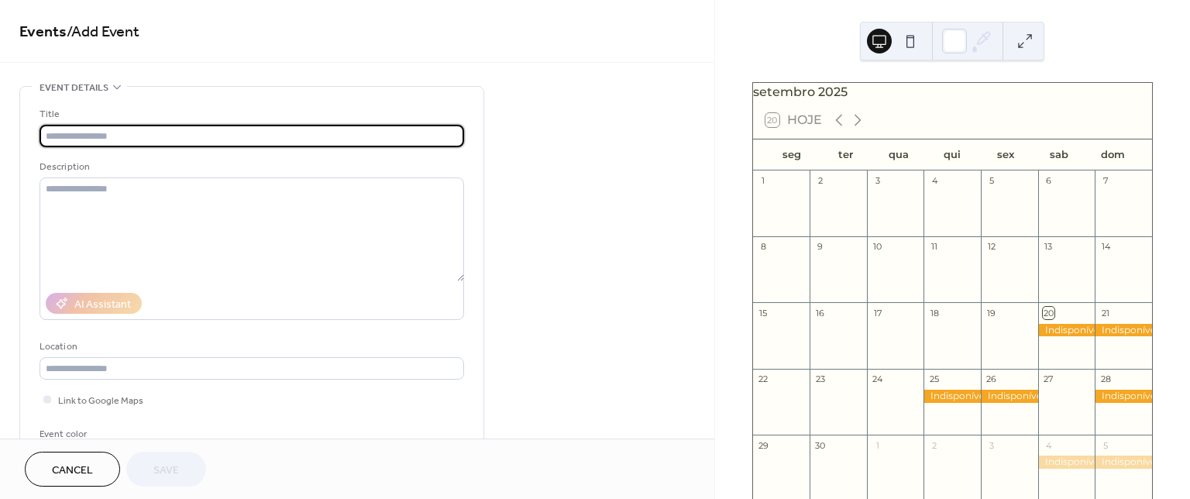  Describe the element at coordinates (74, 88) in the screenshot. I see `span: Event details` at that location.